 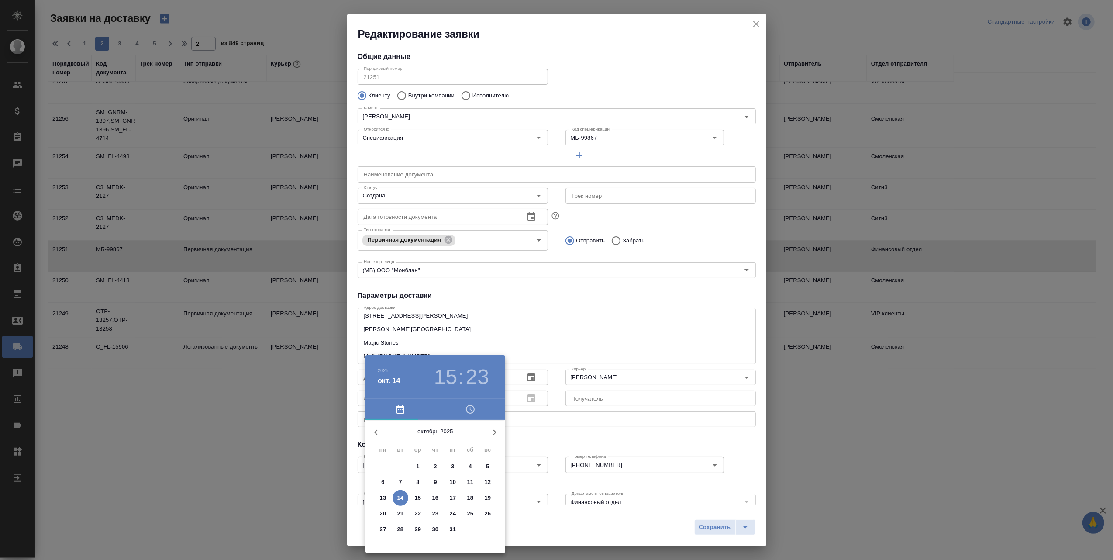 What do you see at coordinates (470, 450) in the screenshot?
I see `span: сб` at bounding box center [470, 450].